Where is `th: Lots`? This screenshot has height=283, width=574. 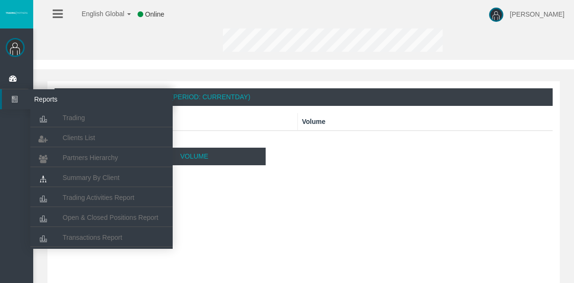
th: Lots is located at coordinates (208, 121).